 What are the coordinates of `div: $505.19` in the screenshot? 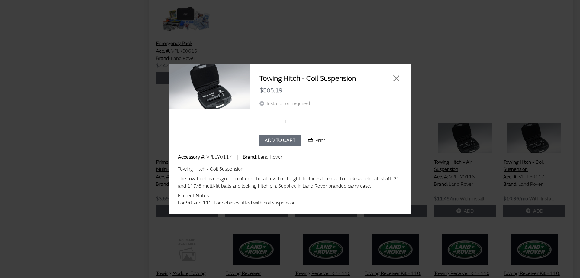 It's located at (330, 90).